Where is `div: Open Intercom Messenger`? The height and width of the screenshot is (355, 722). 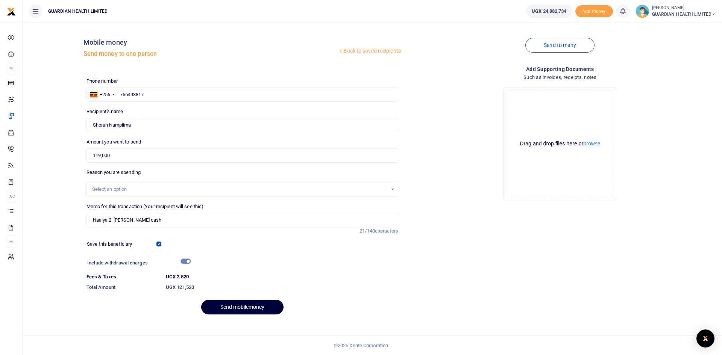
div: Open Intercom Messenger is located at coordinates (705, 339).